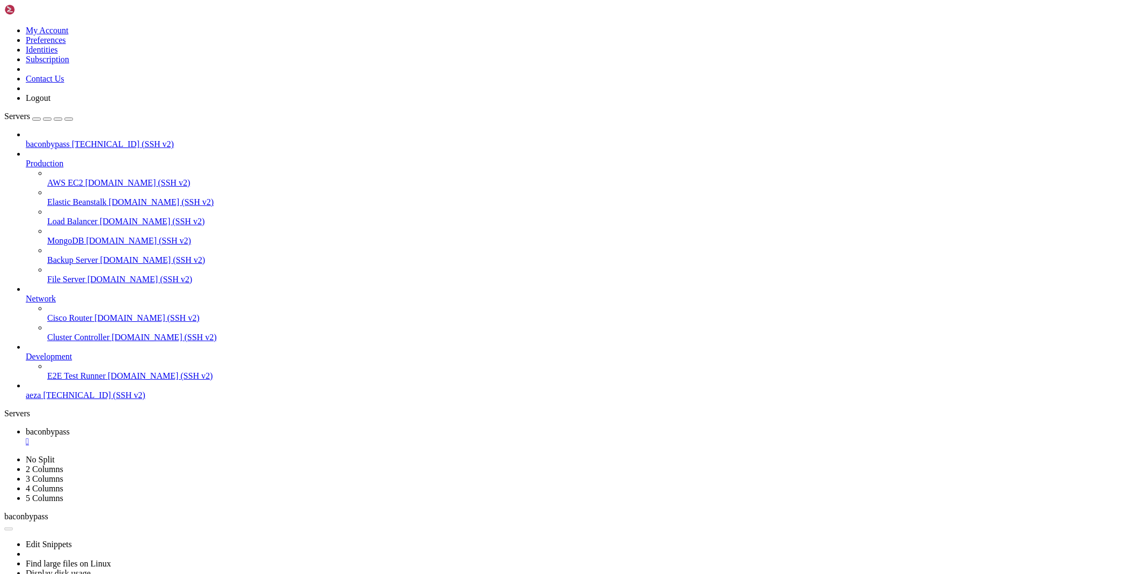 Image resolution: width=1145 pixels, height=574 pixels. Describe the element at coordinates (45, 469) in the screenshot. I see `a: 2 Columns` at that location.